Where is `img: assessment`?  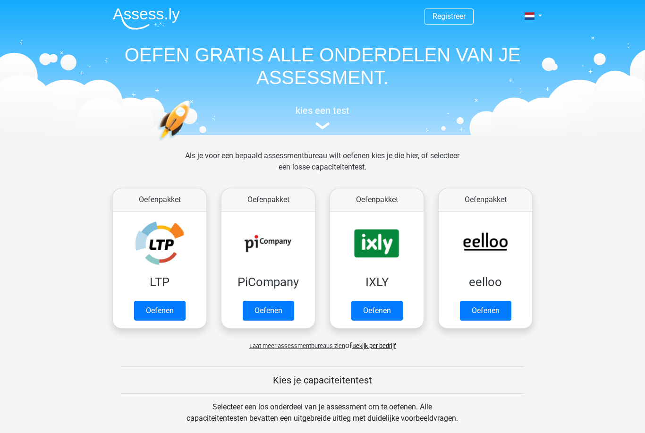 img: assessment is located at coordinates (322, 126).